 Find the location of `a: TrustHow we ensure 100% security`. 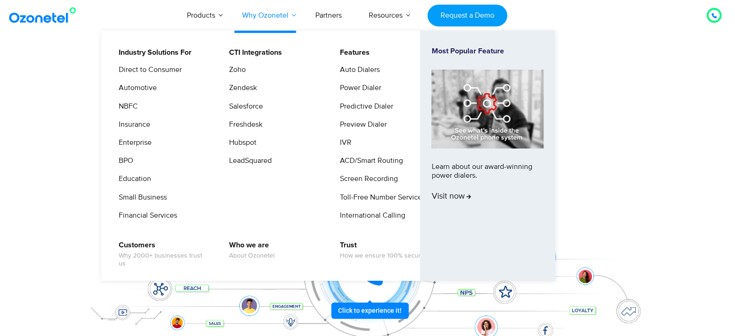

a: TrustHow we ensure 100% security is located at coordinates (381, 250).